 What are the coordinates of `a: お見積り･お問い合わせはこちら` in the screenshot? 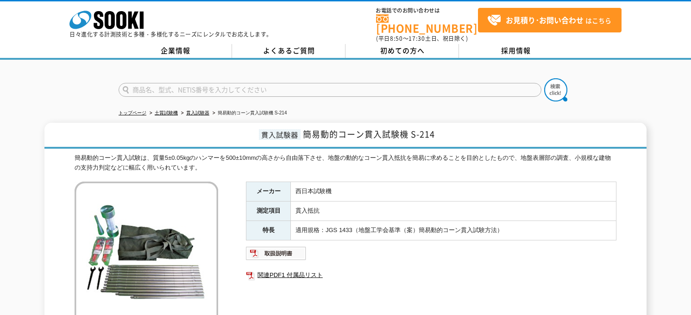 It's located at (549, 20).